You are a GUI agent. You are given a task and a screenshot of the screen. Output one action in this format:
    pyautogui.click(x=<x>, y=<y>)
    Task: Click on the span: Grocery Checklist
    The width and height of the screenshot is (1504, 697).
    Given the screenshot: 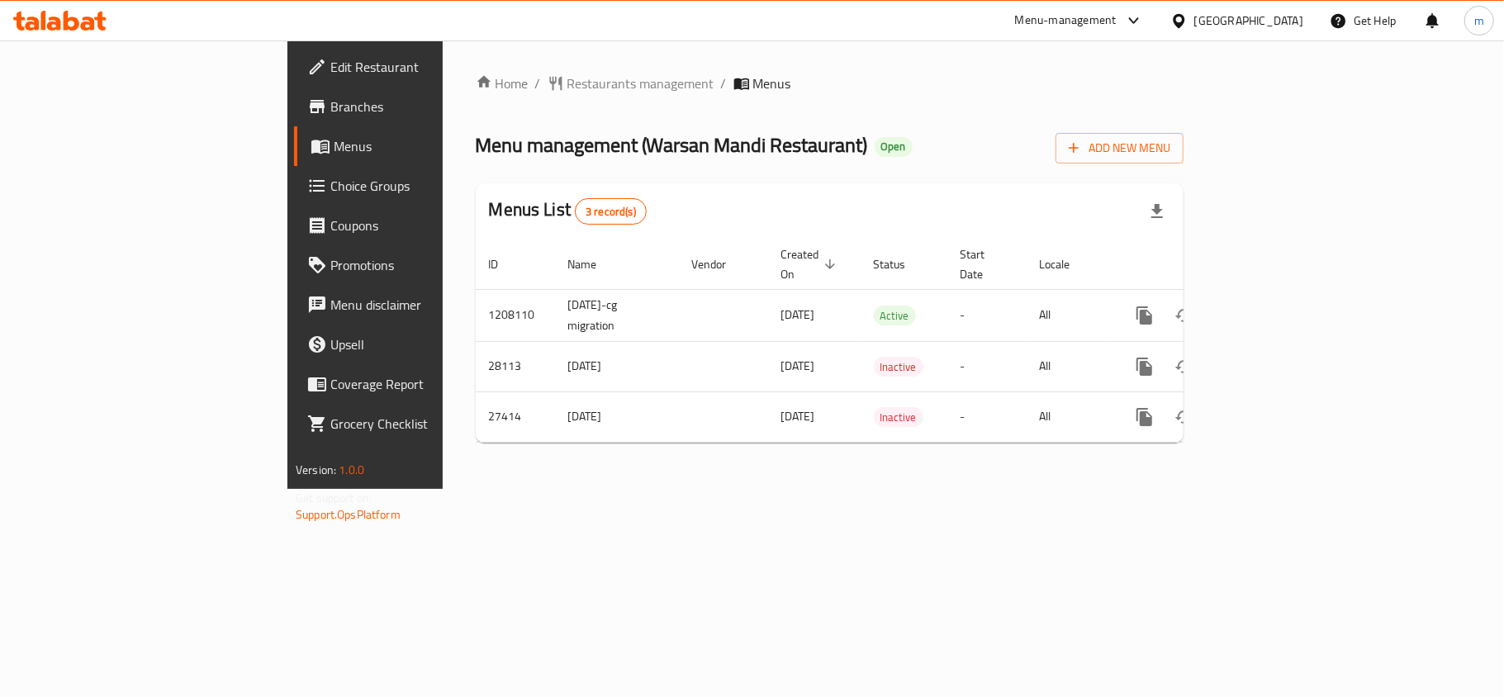 What is the action you would take?
    pyautogui.click(x=428, y=424)
    